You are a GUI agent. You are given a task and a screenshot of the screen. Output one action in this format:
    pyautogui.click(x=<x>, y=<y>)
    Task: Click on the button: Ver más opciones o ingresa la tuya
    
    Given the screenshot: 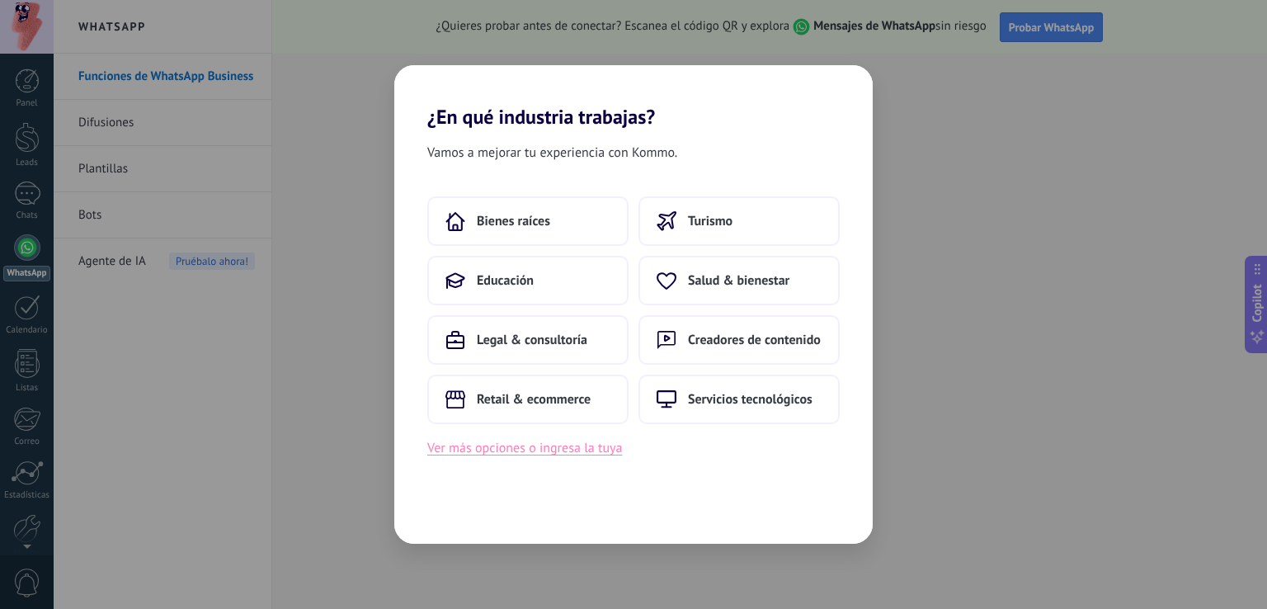 What is the action you would take?
    pyautogui.click(x=525, y=448)
    